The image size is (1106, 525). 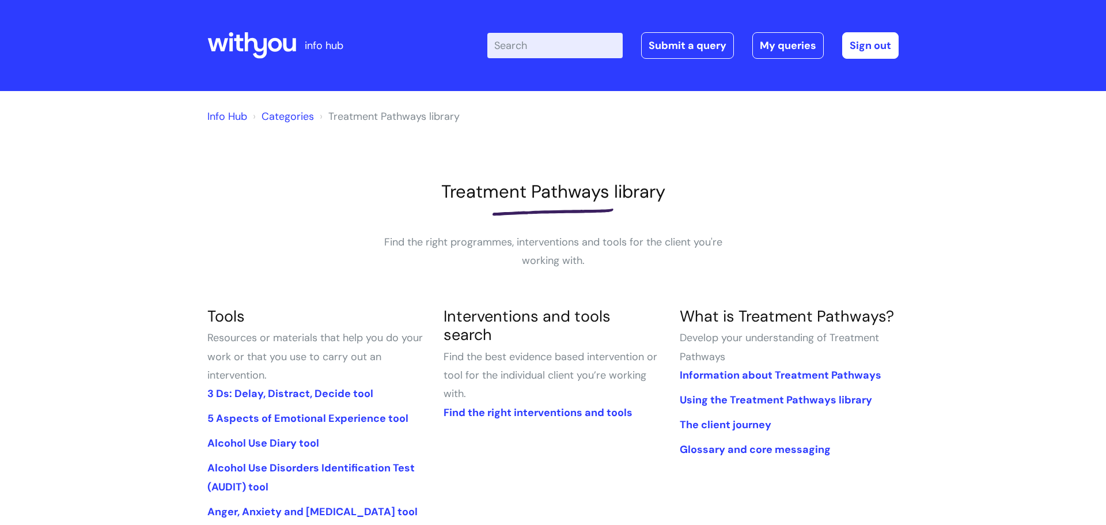 What do you see at coordinates (263, 443) in the screenshot?
I see `a: Alcohol Use Diary tool` at bounding box center [263, 443].